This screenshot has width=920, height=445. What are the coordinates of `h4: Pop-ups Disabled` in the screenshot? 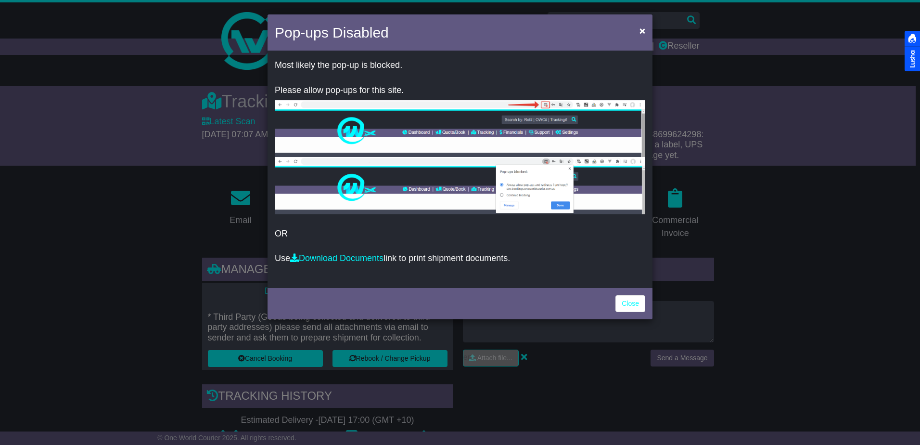 It's located at (332, 32).